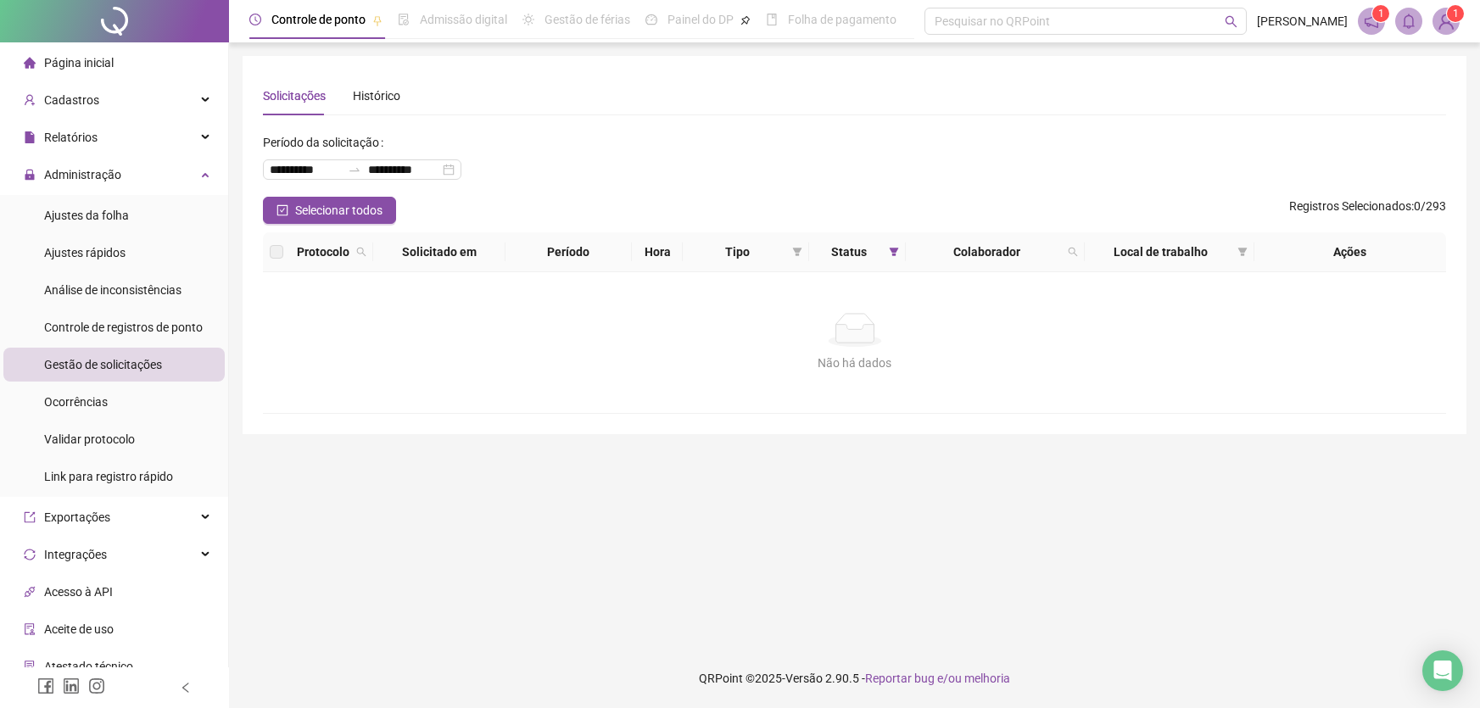  What do you see at coordinates (439, 252) in the screenshot?
I see `th: Solicitado em` at bounding box center [439, 252].